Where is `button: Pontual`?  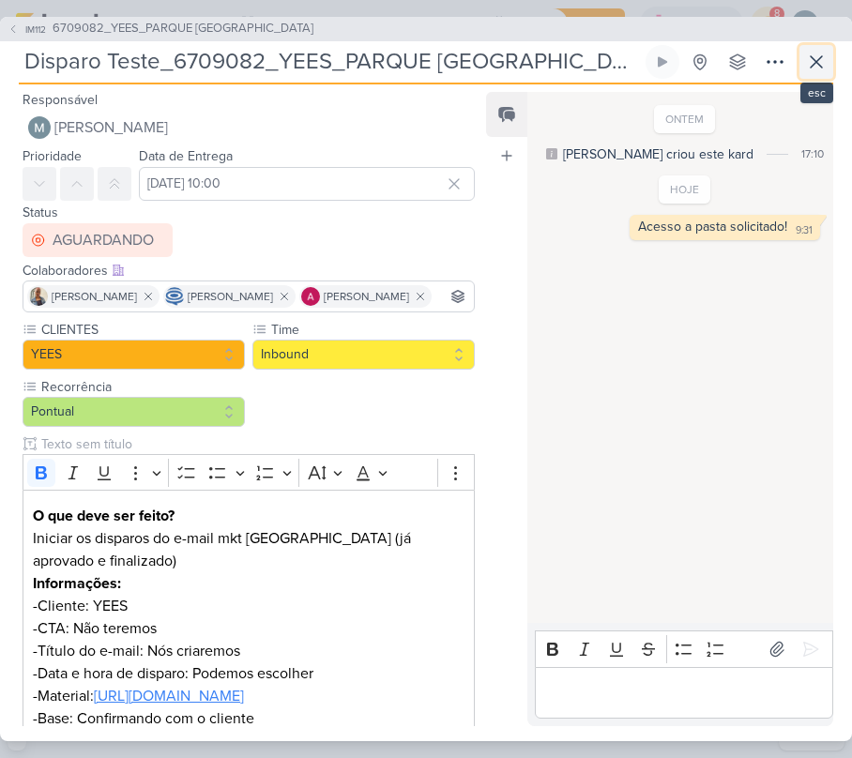
button: Pontual is located at coordinates (133, 412).